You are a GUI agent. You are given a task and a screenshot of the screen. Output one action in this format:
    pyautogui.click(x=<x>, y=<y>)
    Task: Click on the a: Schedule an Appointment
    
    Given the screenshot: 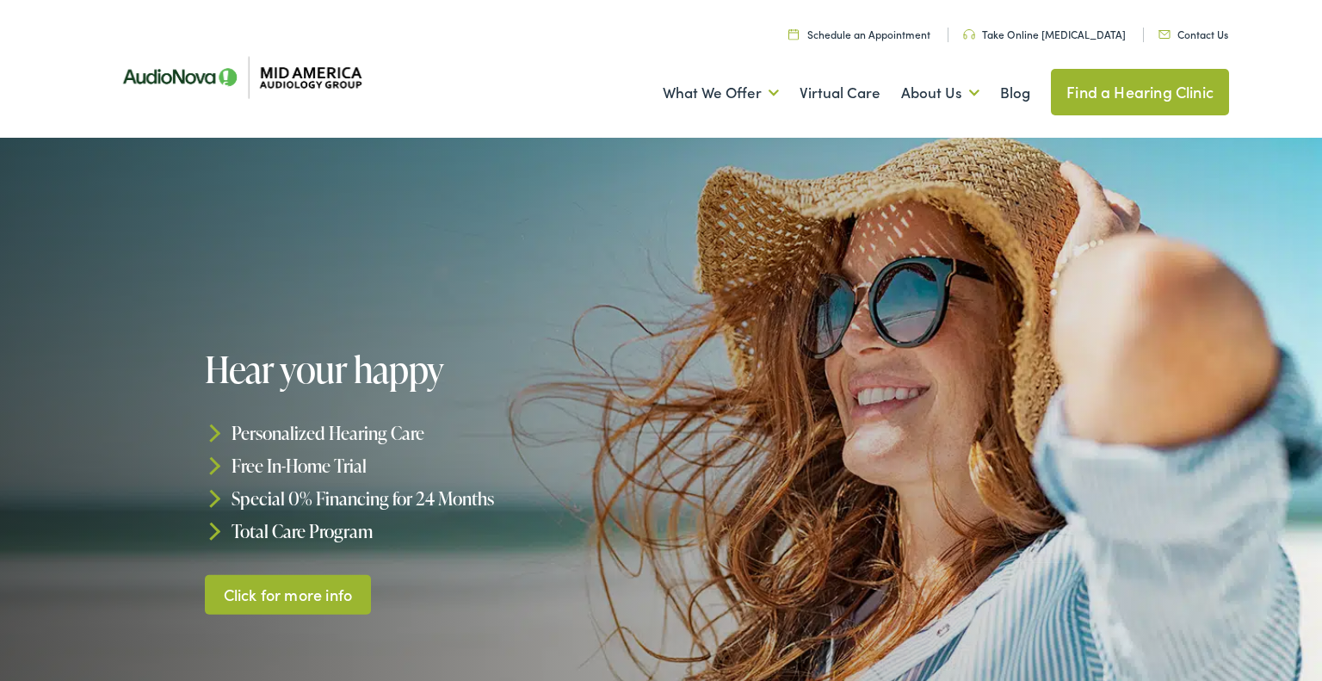 What is the action you would take?
    pyautogui.click(x=859, y=34)
    